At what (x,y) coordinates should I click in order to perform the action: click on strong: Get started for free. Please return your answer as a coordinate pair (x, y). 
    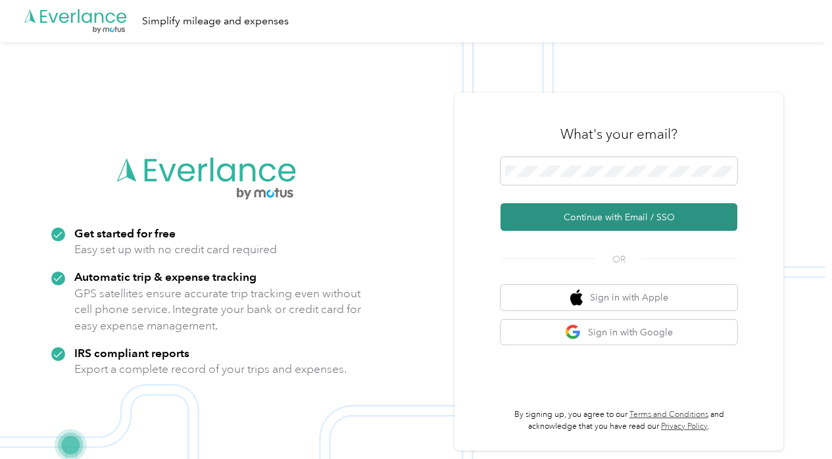
    Looking at the image, I should click on (125, 233).